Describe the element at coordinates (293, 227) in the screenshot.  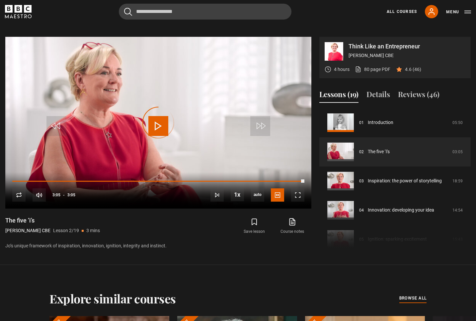
I see `a: Course notes` at that location.